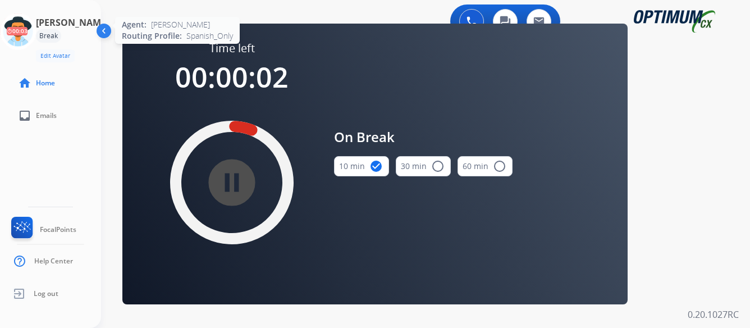  What do you see at coordinates (53, 261) in the screenshot?
I see `span: Help Center` at bounding box center [53, 261].